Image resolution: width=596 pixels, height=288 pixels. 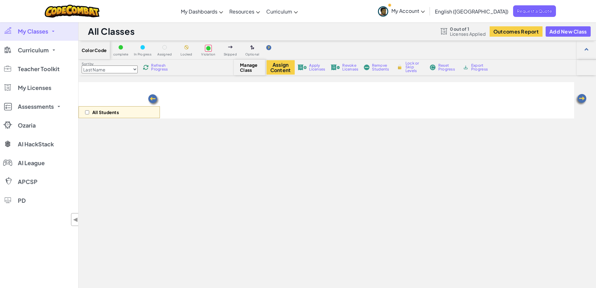 What do you see at coordinates (105, 112) in the screenshot?
I see `p: All Students` at bounding box center [105, 112].